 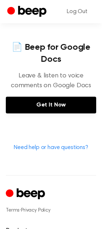 I want to click on a: Cruip, so click(x=26, y=194).